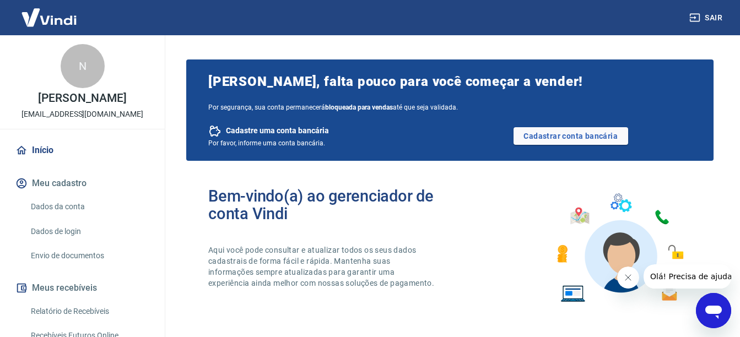 Image resolution: width=740 pixels, height=337 pixels. I want to click on p: Aqui você pode consultar e atualizar todos os seus dados cadastrais de forma fácil e rápida. Mant..., so click(322, 267).